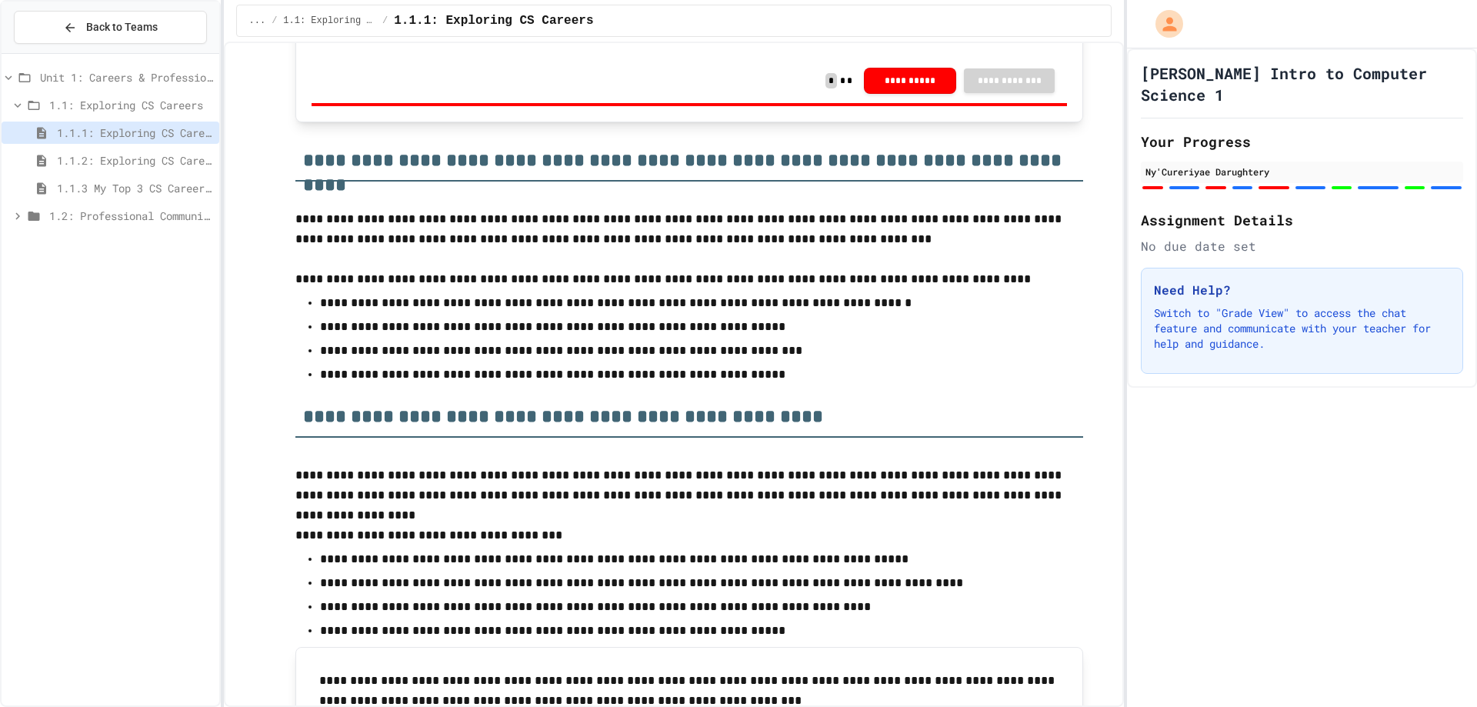 Image resolution: width=1477 pixels, height=707 pixels. What do you see at coordinates (126, 77) in the screenshot?
I see `span: Unit 1: Careers & Professionalism` at bounding box center [126, 77].